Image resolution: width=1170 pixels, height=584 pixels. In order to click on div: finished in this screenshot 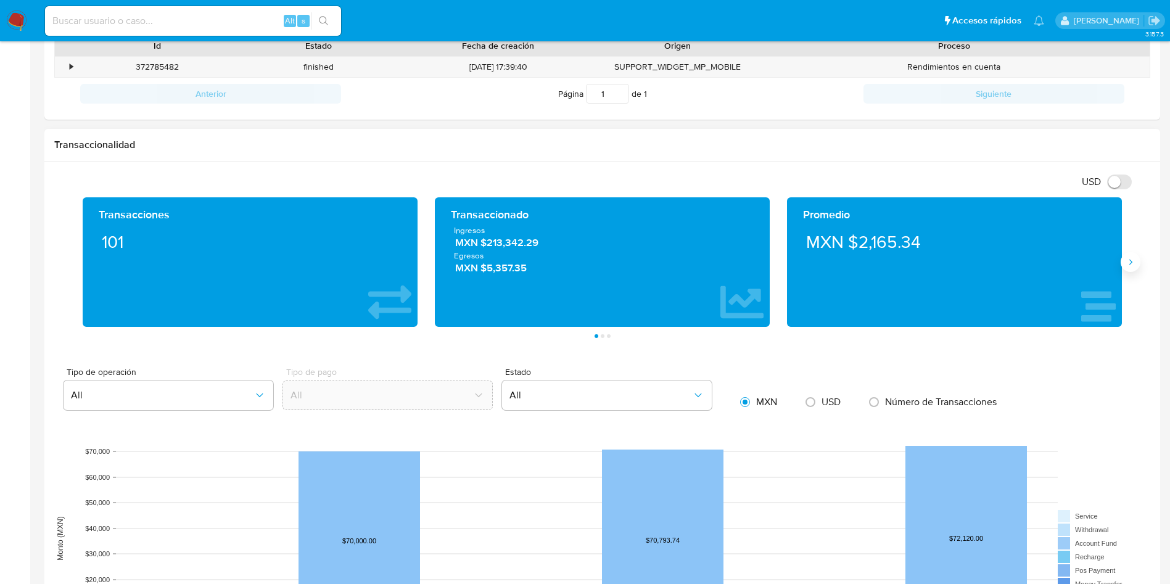, I will do `click(319, 67)`.